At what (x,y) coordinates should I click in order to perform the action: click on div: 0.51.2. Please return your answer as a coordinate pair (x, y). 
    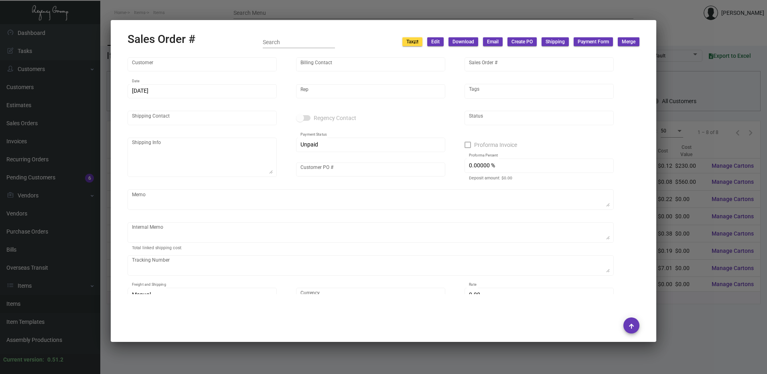
    Looking at the image, I should click on (55, 359).